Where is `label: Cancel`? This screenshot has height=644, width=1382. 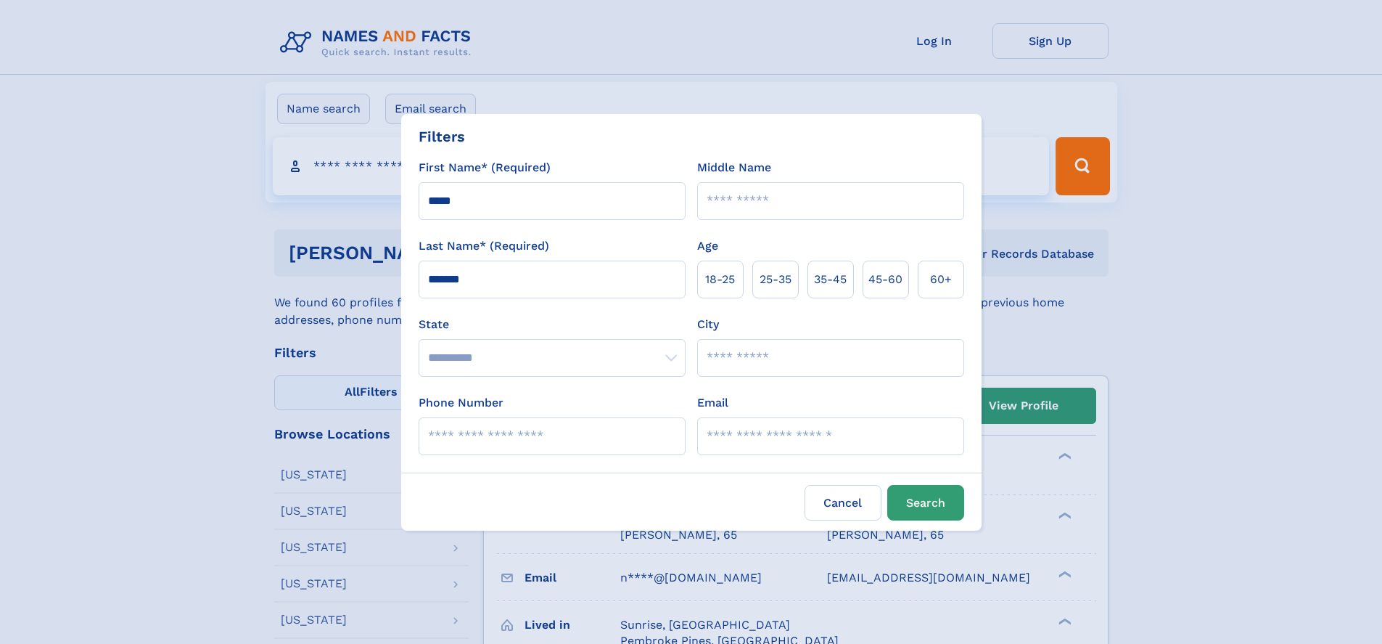 label: Cancel is located at coordinates (843, 502).